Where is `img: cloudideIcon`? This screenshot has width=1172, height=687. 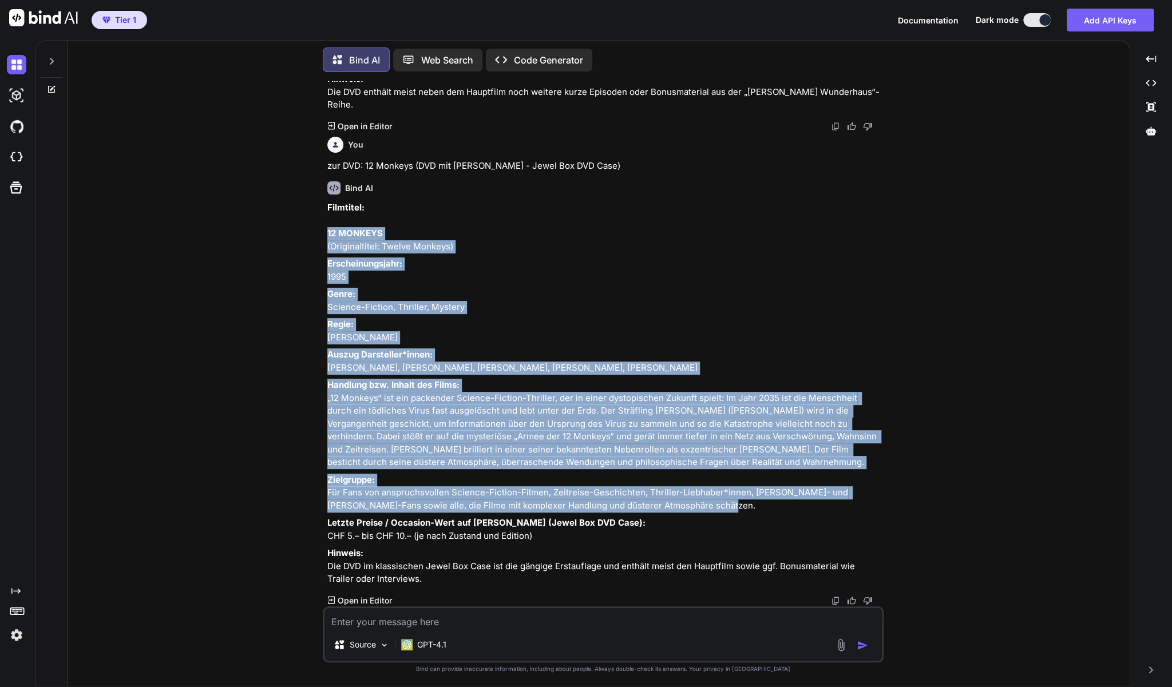
img: cloudideIcon is located at coordinates (17, 157).